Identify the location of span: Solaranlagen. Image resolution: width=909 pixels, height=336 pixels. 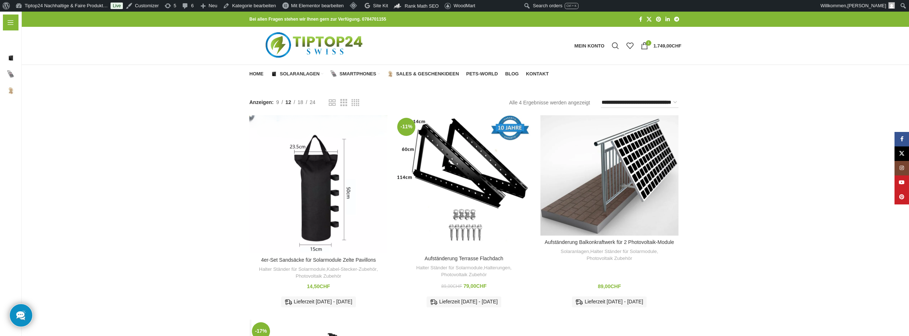
(300, 74).